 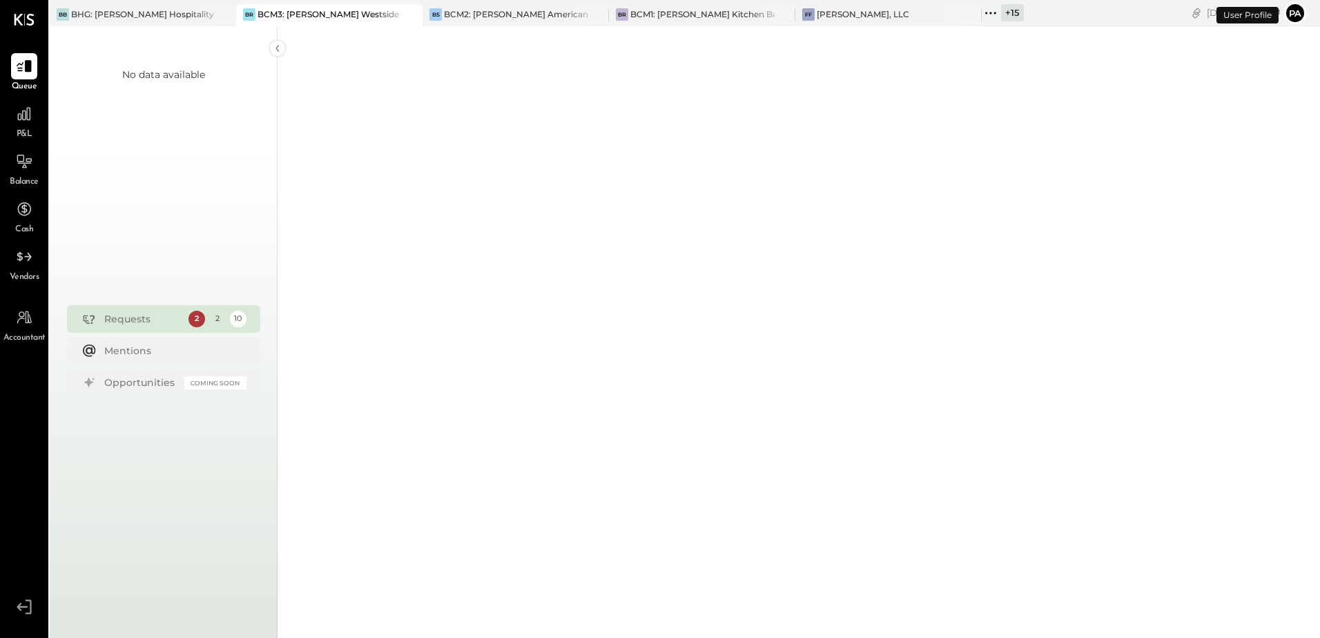 What do you see at coordinates (215, 382) in the screenshot?
I see `div: Coming Soon` at bounding box center [215, 382].